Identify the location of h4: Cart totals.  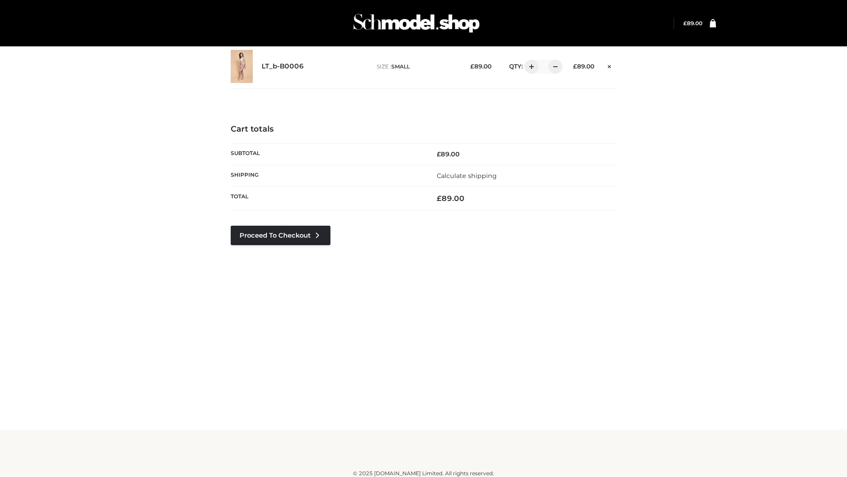
(424, 129).